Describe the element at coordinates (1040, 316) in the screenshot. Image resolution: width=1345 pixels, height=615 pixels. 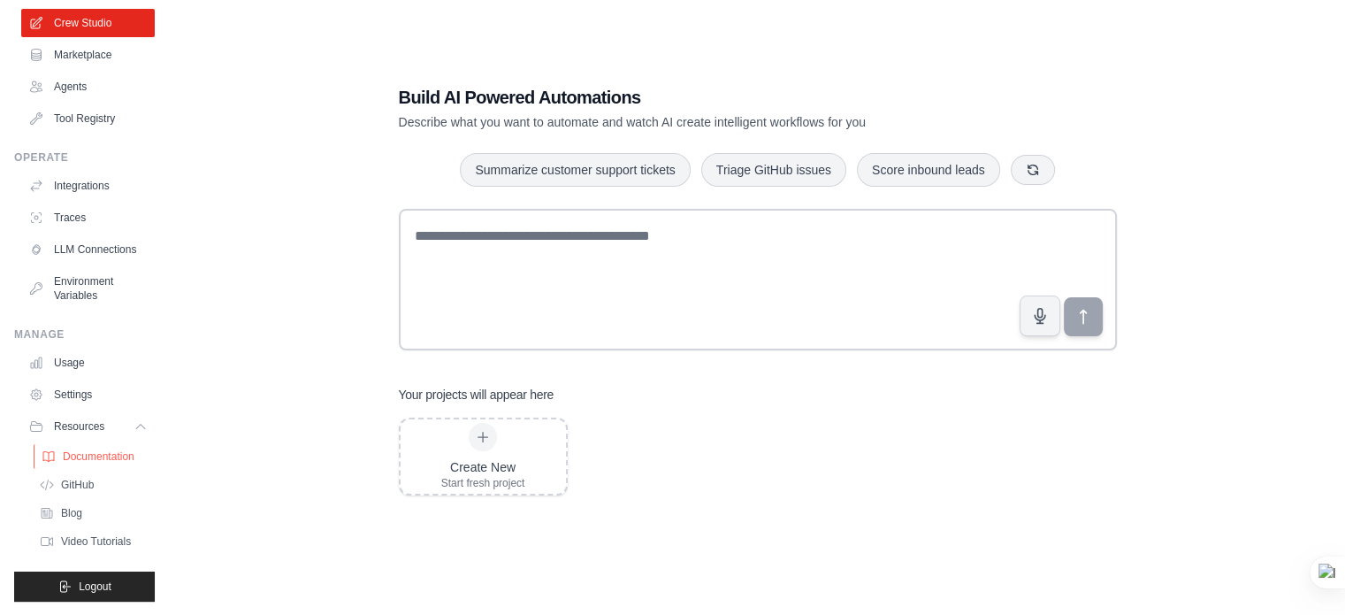
I see `button: Click to speak your automation idea` at that location.